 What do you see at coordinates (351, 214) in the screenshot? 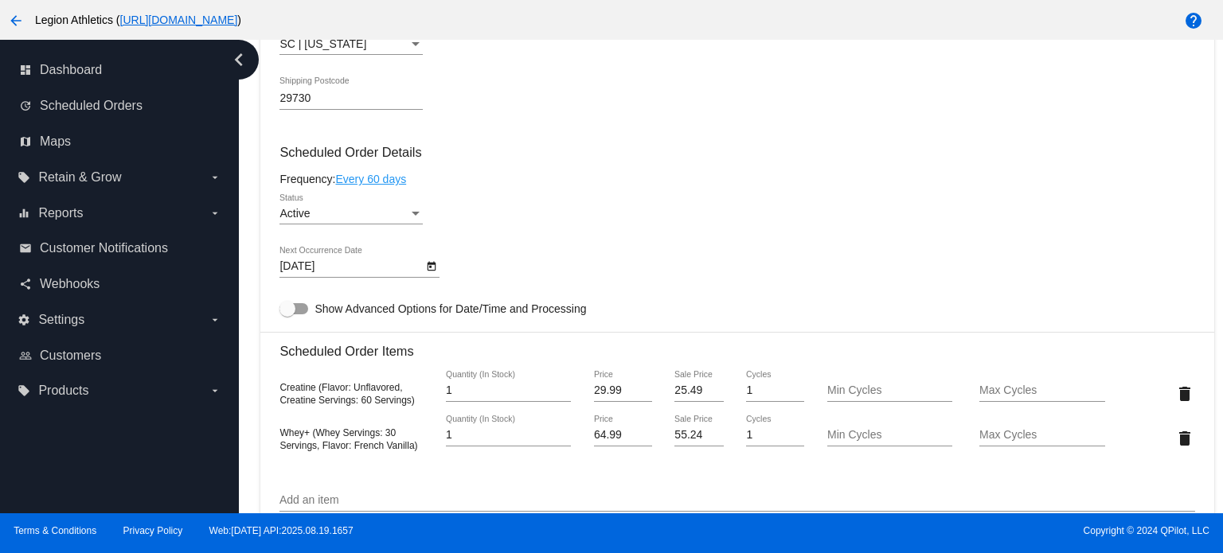
I see `mat-select: Status` at bounding box center [351, 214].